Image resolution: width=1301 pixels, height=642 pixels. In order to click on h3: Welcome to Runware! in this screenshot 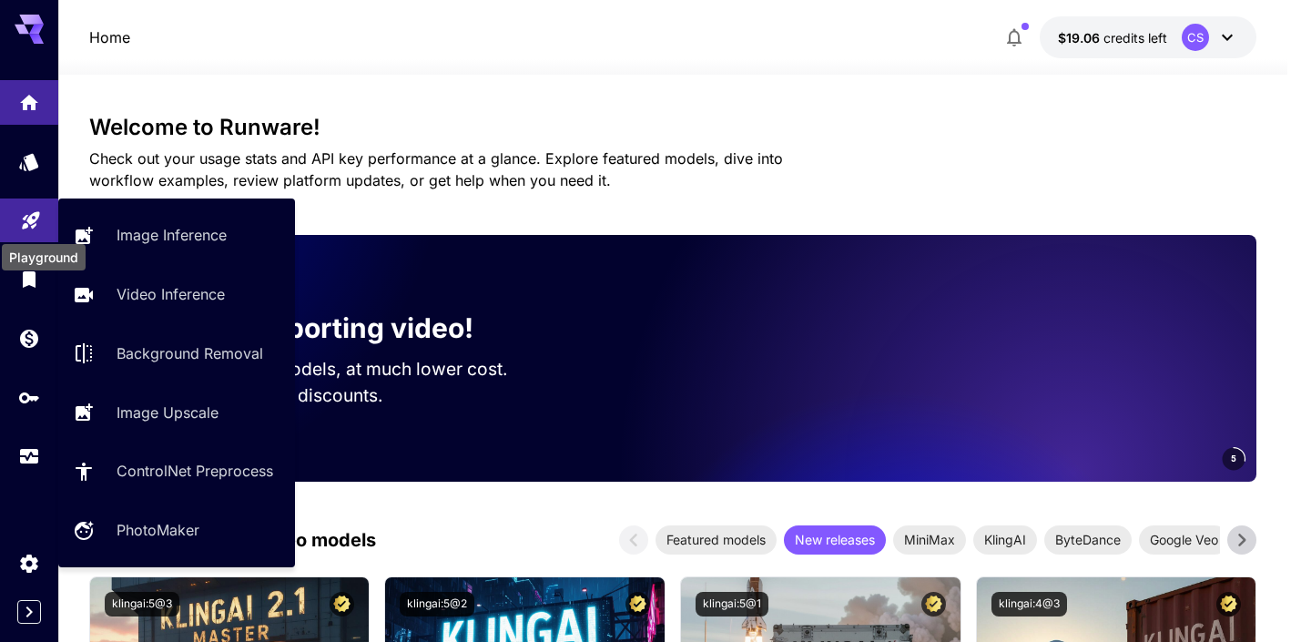, I will do `click(673, 127)`.